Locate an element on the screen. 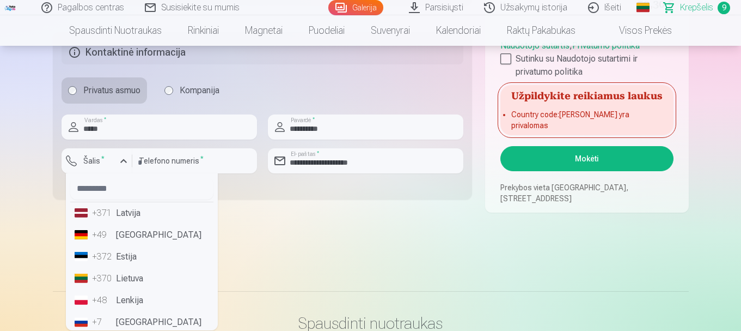 This screenshot has width=741, height=331. a: Magnetai is located at coordinates (264, 30).